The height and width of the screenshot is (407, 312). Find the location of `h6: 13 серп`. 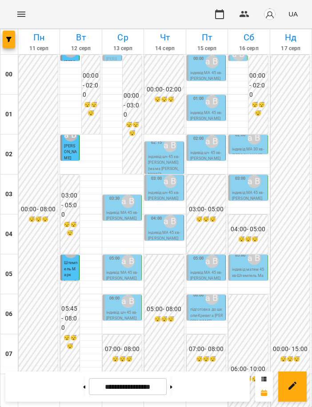

h6: 13 серп is located at coordinates (123, 48).